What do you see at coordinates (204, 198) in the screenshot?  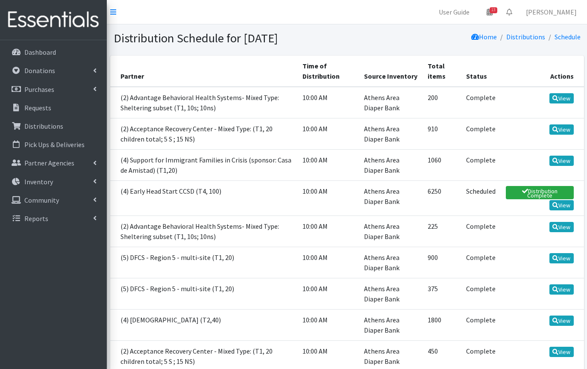 I see `td: (4) Early Head Start CCSD (T4, 100)` at bounding box center [204, 198].